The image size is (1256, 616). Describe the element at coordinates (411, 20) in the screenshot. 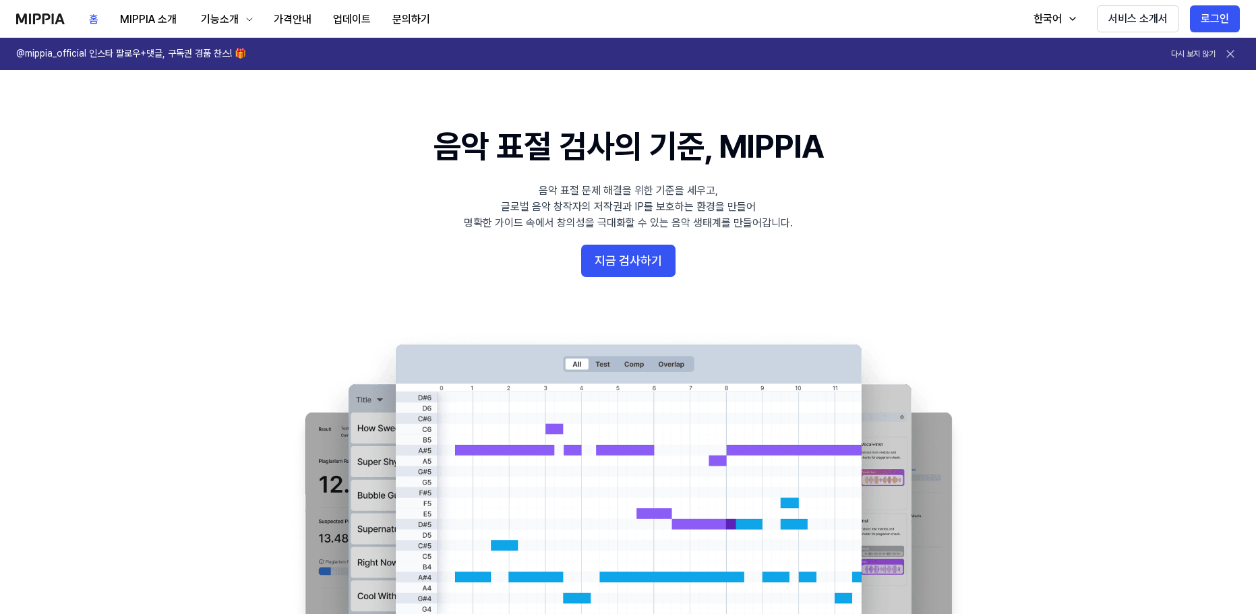

I see `a: 문의하기` at that location.